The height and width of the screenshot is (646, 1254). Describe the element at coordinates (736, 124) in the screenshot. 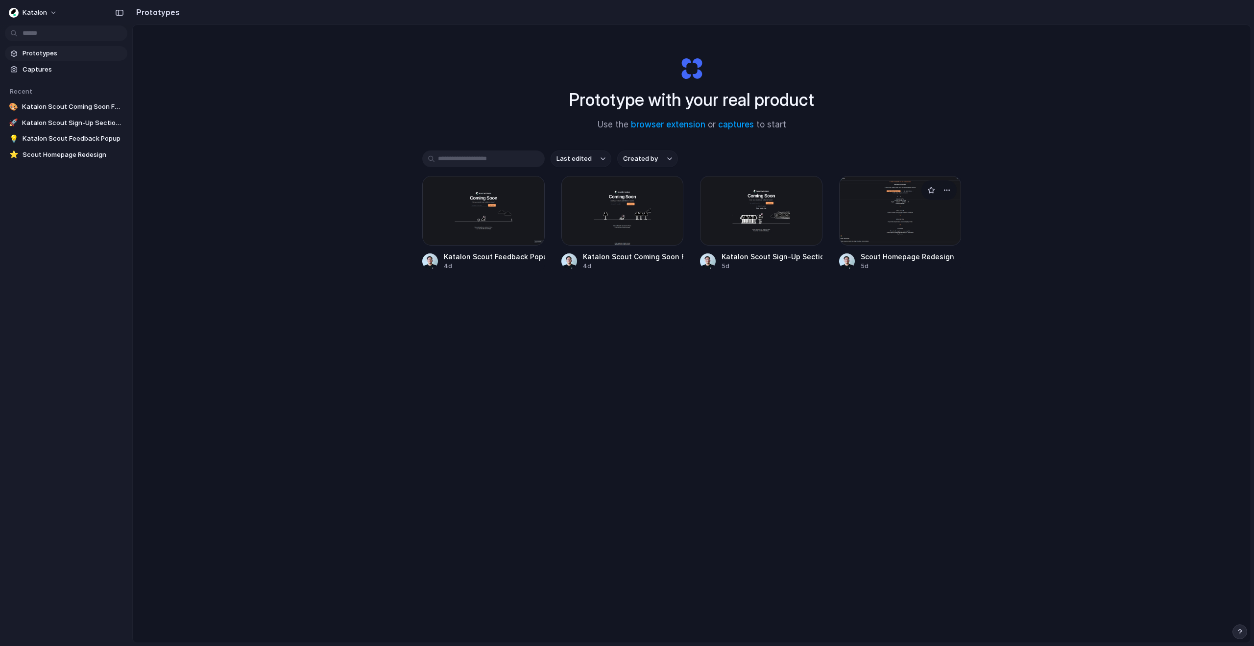

I see `a: captures` at that location.